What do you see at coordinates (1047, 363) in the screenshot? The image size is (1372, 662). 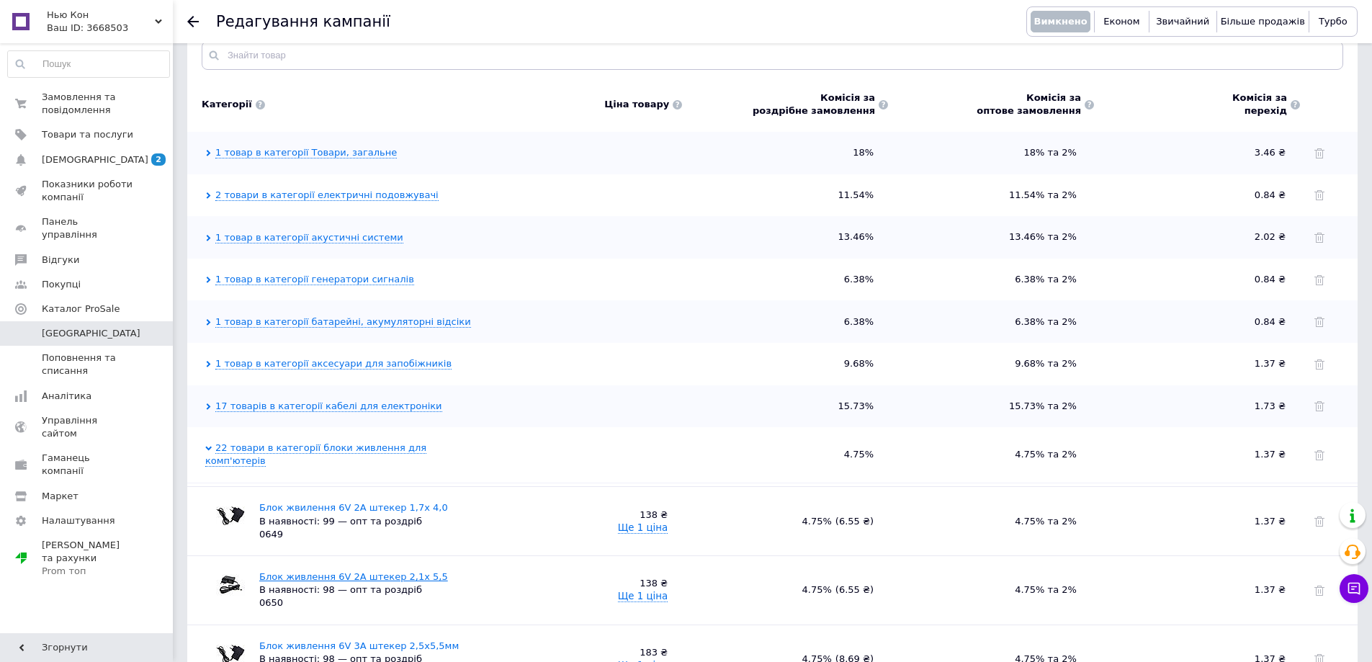 I see `span: 9.68% та 2%` at bounding box center [1047, 363].